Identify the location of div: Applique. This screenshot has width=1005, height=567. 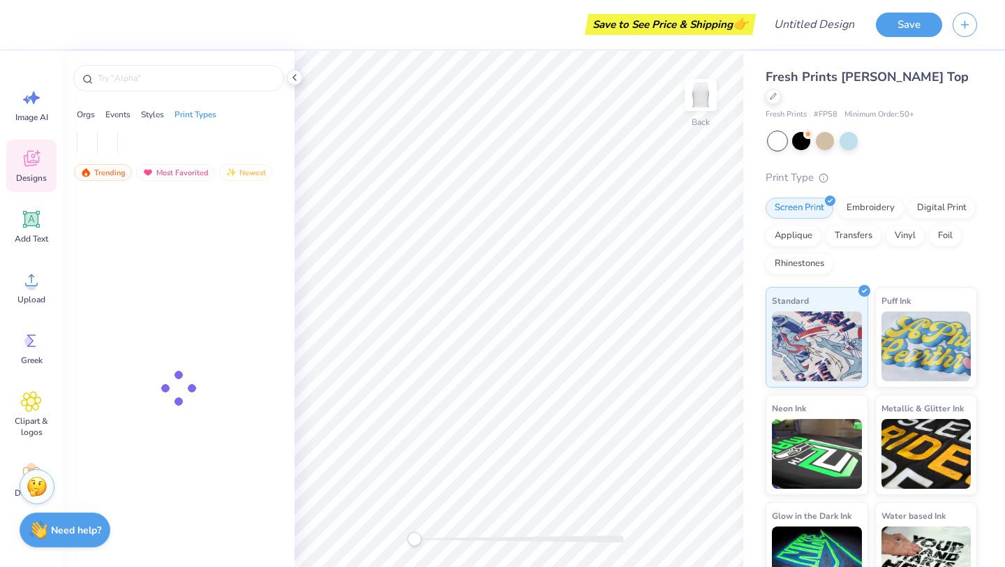
(794, 236).